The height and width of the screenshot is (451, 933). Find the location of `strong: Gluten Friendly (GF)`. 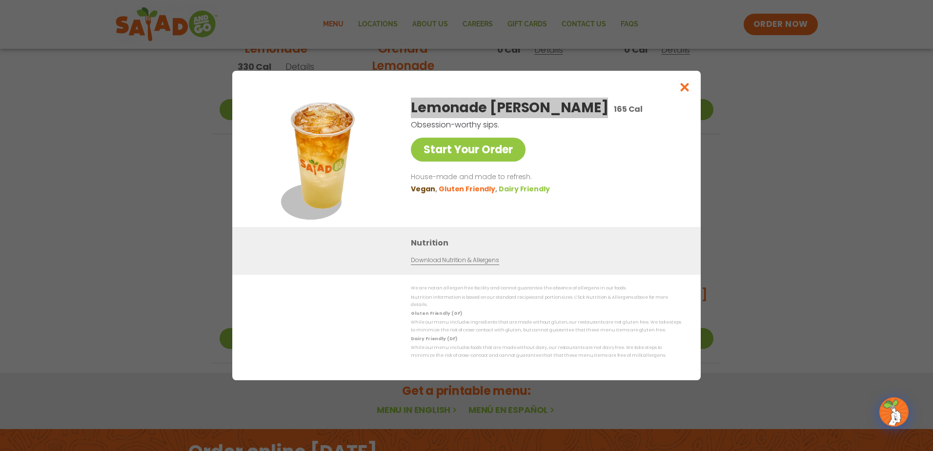

strong: Gluten Friendly (GF) is located at coordinates (436, 313).